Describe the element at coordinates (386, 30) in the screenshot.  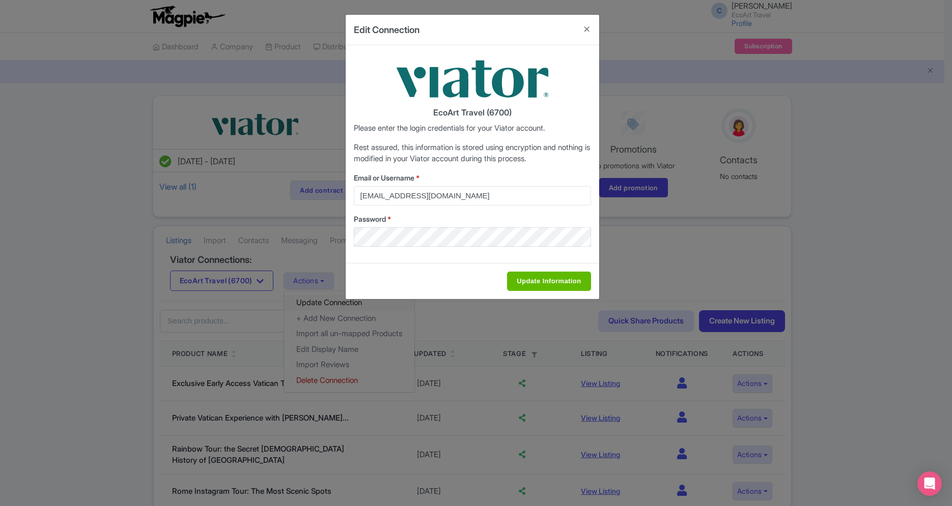
I see `h4: Edit Connection` at that location.